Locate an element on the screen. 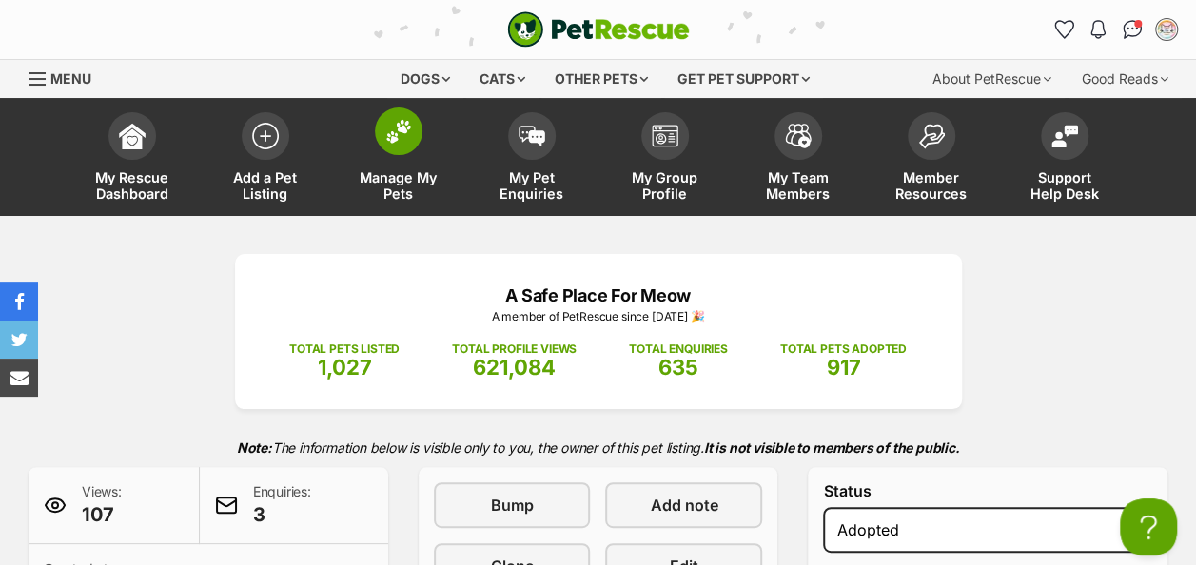 This screenshot has width=1196, height=565. button: Notifications is located at coordinates (1098, 29).